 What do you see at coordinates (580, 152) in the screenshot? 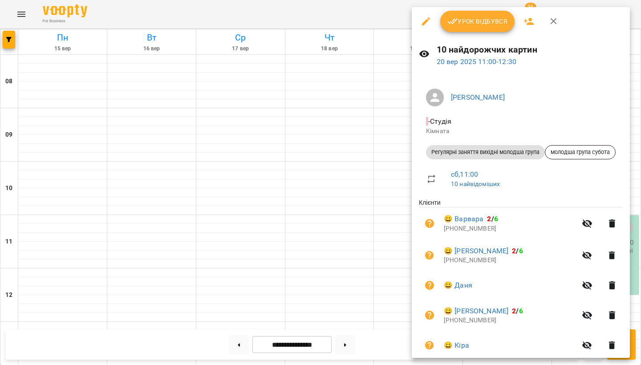
I see `div: молодша група субота` at bounding box center [580, 152].